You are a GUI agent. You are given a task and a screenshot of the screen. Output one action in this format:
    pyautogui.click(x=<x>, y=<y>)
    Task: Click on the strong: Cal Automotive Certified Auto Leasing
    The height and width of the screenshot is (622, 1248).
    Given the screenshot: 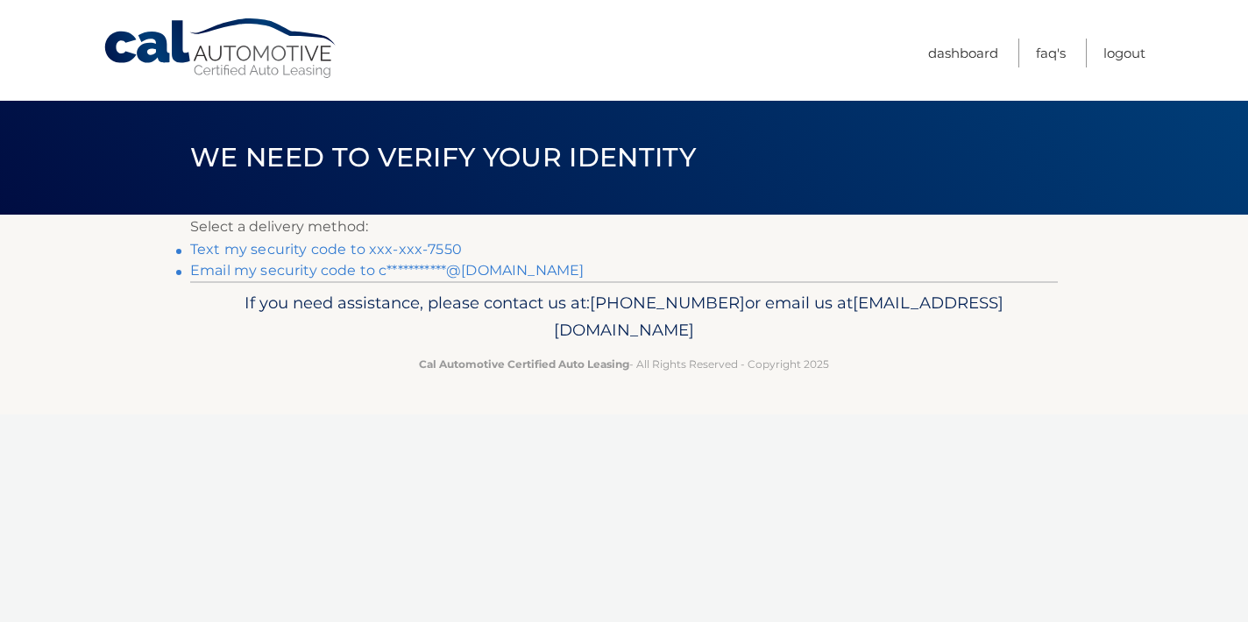 What is the action you would take?
    pyautogui.click(x=524, y=364)
    